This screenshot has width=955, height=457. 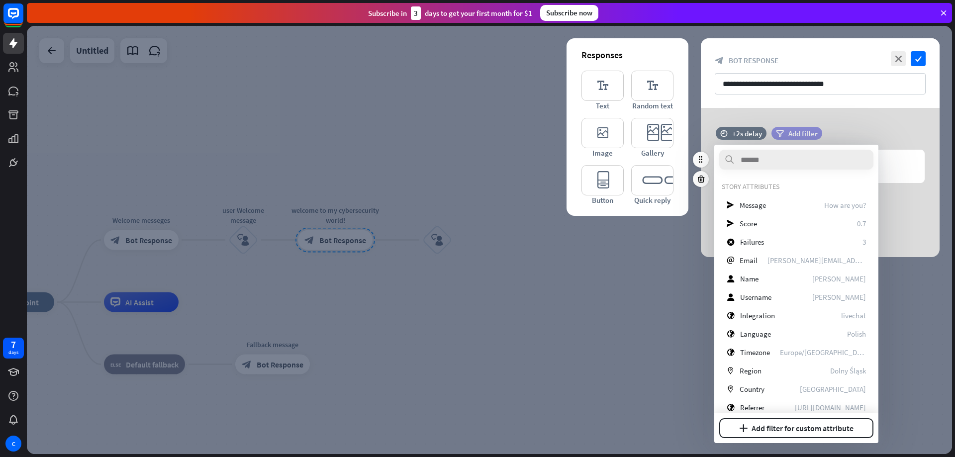 I want to click on span: livechat, so click(x=854, y=315).